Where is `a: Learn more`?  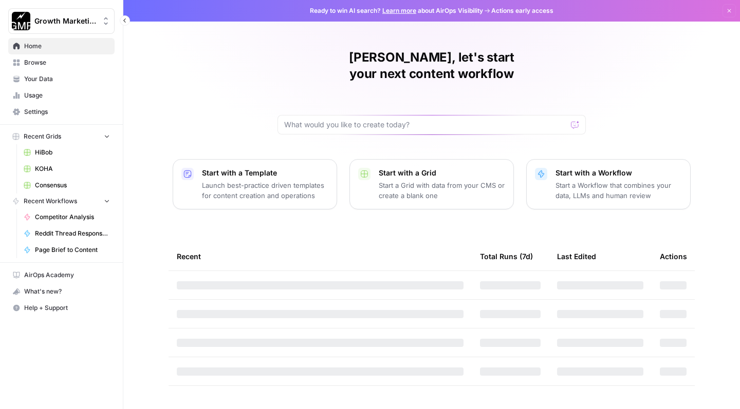
a: Learn more is located at coordinates (399, 10).